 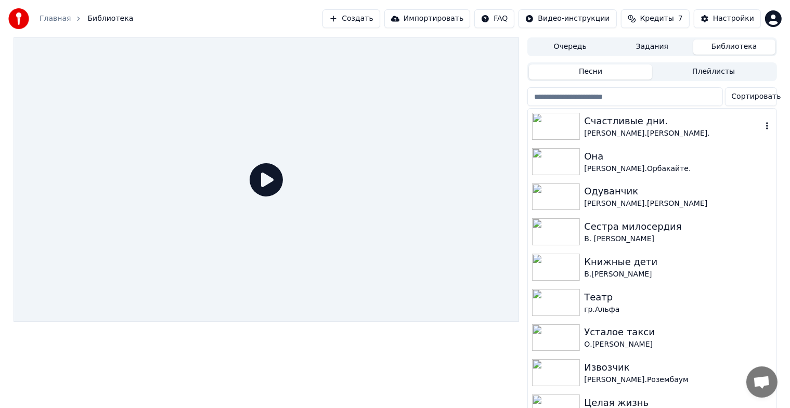 I want to click on div: Одуванчик, so click(x=678, y=191).